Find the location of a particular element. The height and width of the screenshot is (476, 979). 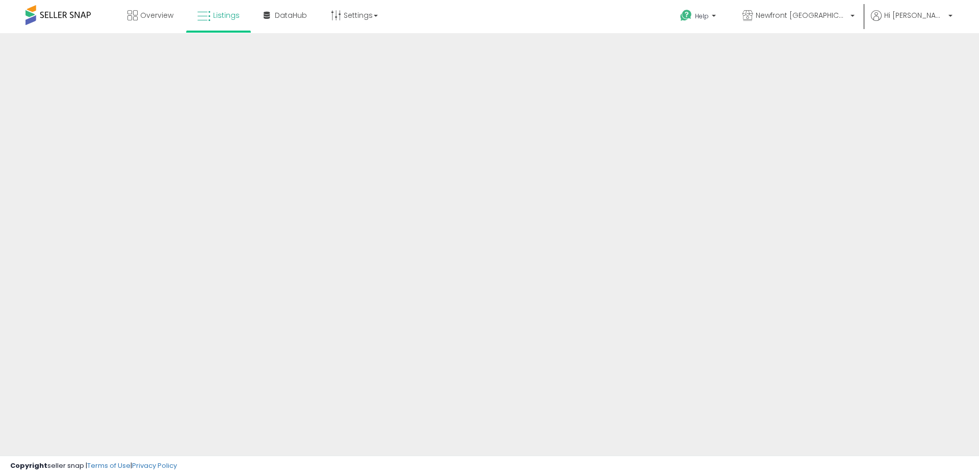

span: Overview is located at coordinates (157, 15).